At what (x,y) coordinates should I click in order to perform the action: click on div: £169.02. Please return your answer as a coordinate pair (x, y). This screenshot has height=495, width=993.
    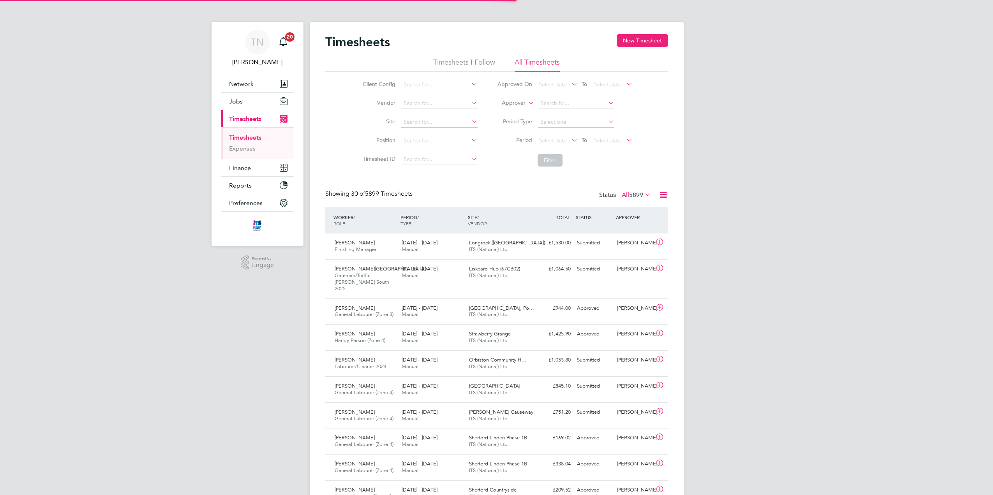
    Looking at the image, I should click on (553, 438).